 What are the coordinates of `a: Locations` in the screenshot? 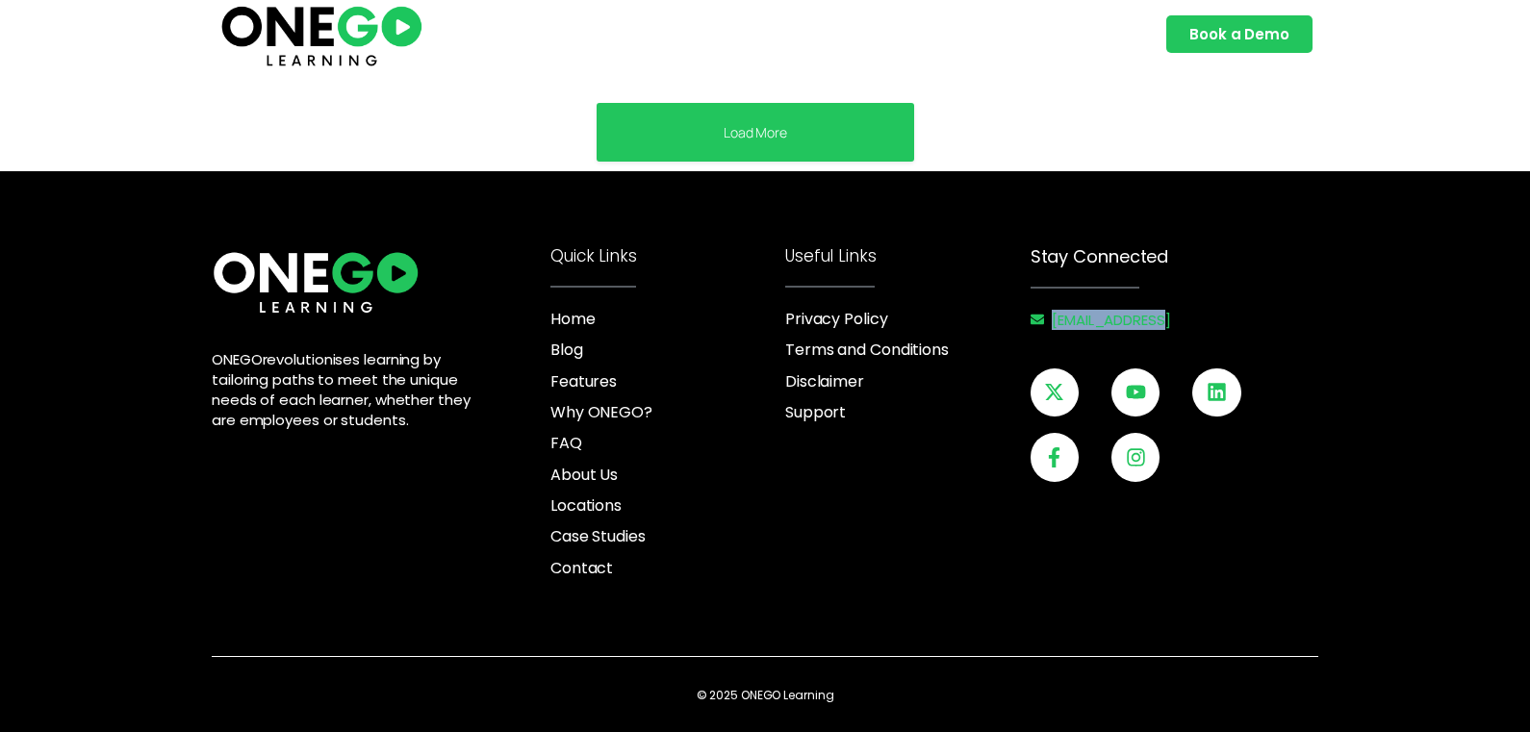 It's located at (663, 506).